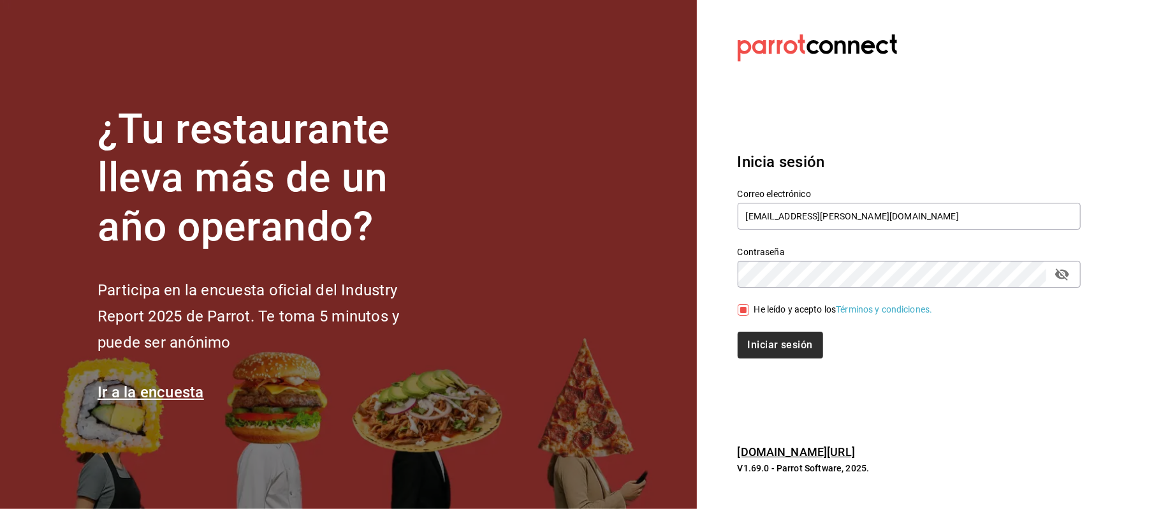 The width and height of the screenshot is (1161, 509). I want to click on a: Términos y condiciones., so click(883, 309).